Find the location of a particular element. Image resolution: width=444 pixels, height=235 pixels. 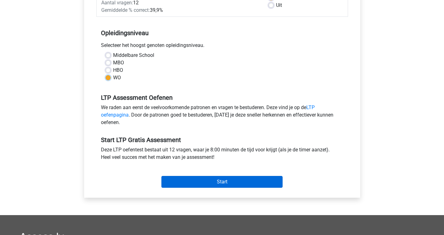

div: We raden aan eerst de veelvoorkomende patronen en vragen te bestuderen. Deze vind je op de . Door... is located at coordinates (222, 116).